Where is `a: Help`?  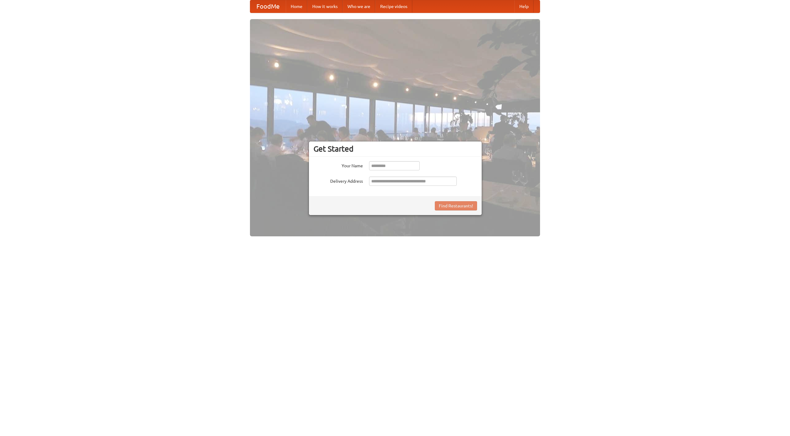 a: Help is located at coordinates (524, 6).